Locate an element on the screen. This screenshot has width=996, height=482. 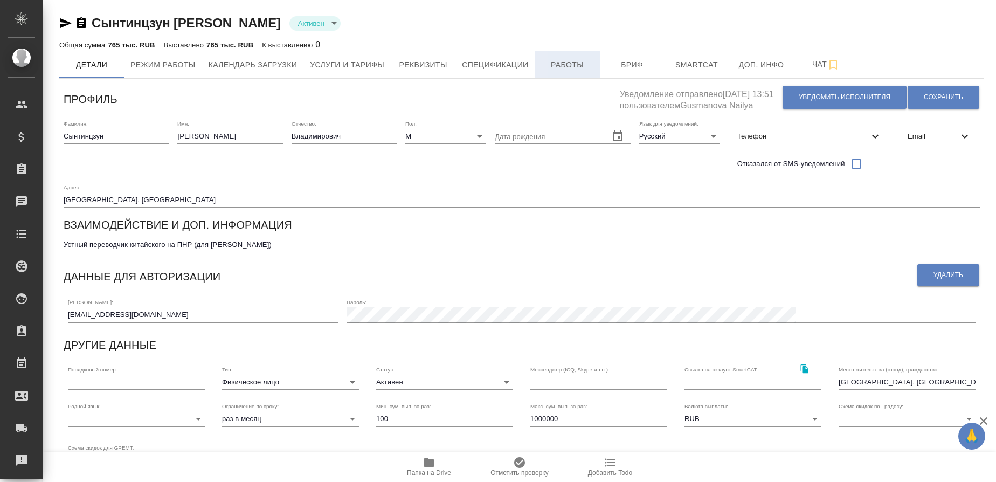
button: Уведомить исполнителя is located at coordinates (845, 97).